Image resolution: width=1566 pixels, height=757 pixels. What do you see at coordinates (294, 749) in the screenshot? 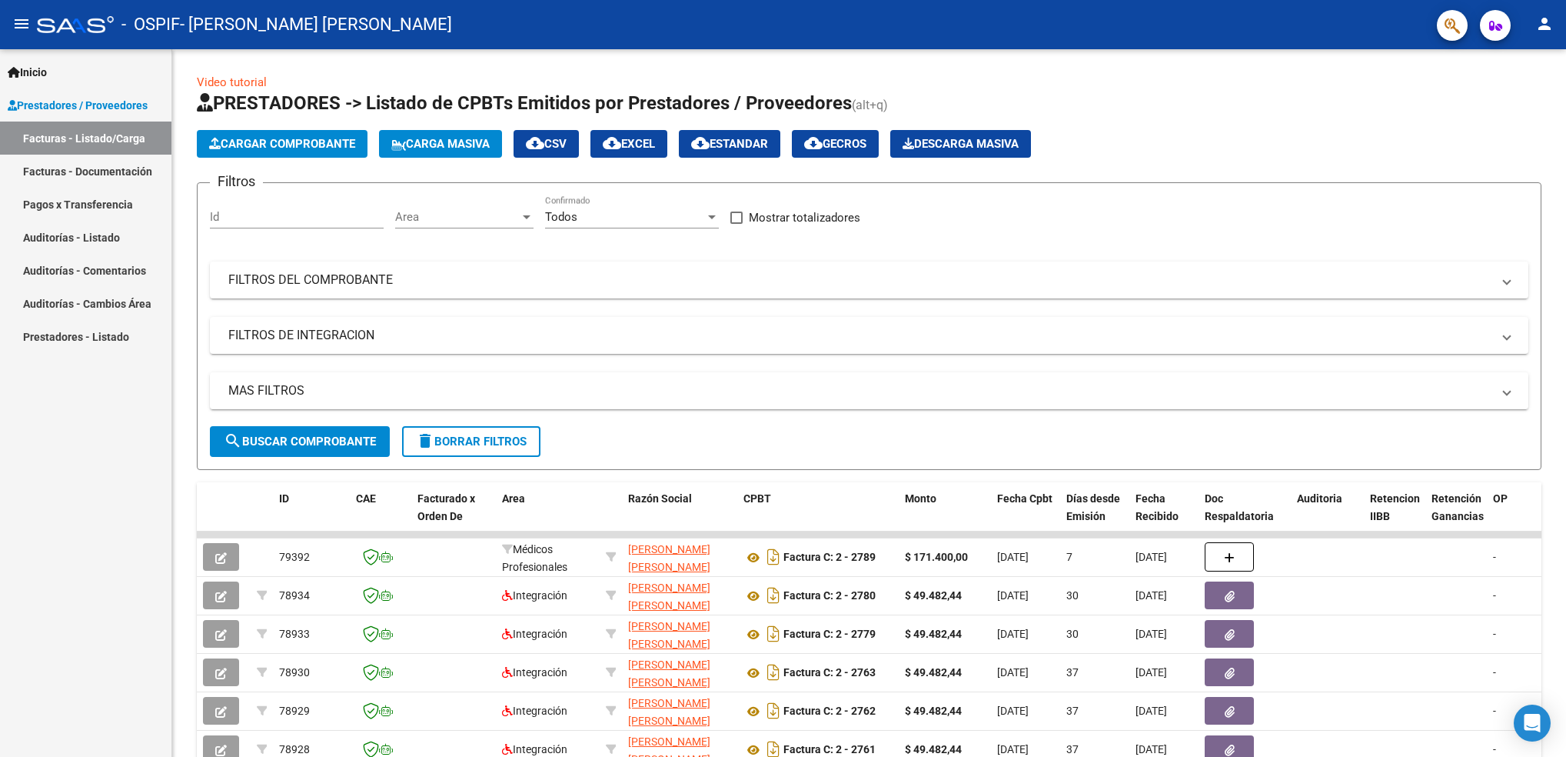
I see `span: 78928` at bounding box center [294, 749].